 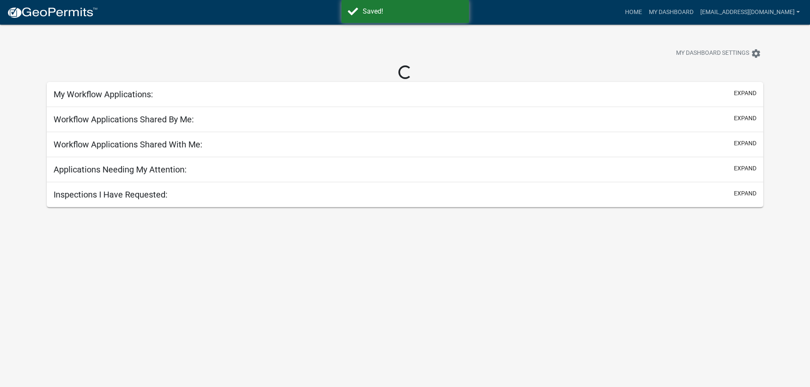 What do you see at coordinates (712, 54) in the screenshot?
I see `span: My Dashboard Settings` at bounding box center [712, 54].